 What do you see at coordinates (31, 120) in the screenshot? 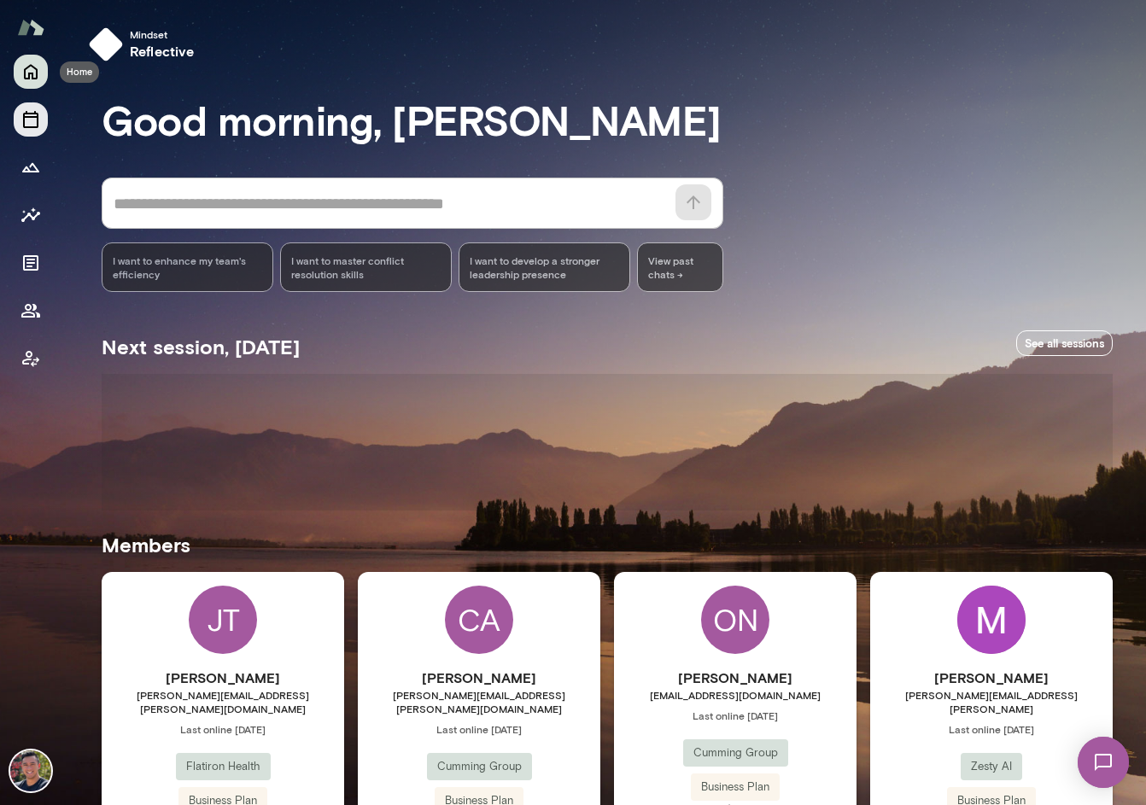
I see `button: Sessions` at bounding box center [31, 120].